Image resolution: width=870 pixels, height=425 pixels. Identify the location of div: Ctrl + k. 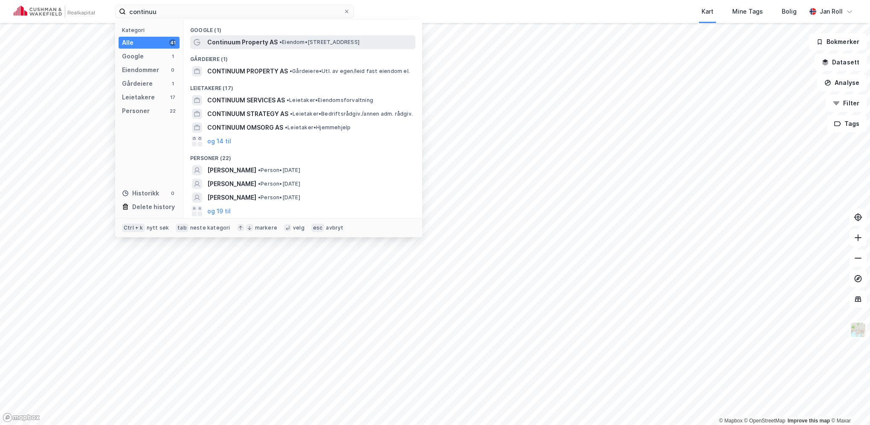
(133, 228).